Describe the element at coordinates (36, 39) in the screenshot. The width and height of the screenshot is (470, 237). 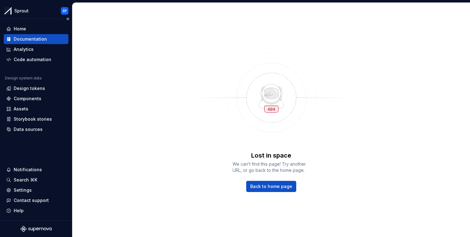
I see `a: Documentation` at that location.